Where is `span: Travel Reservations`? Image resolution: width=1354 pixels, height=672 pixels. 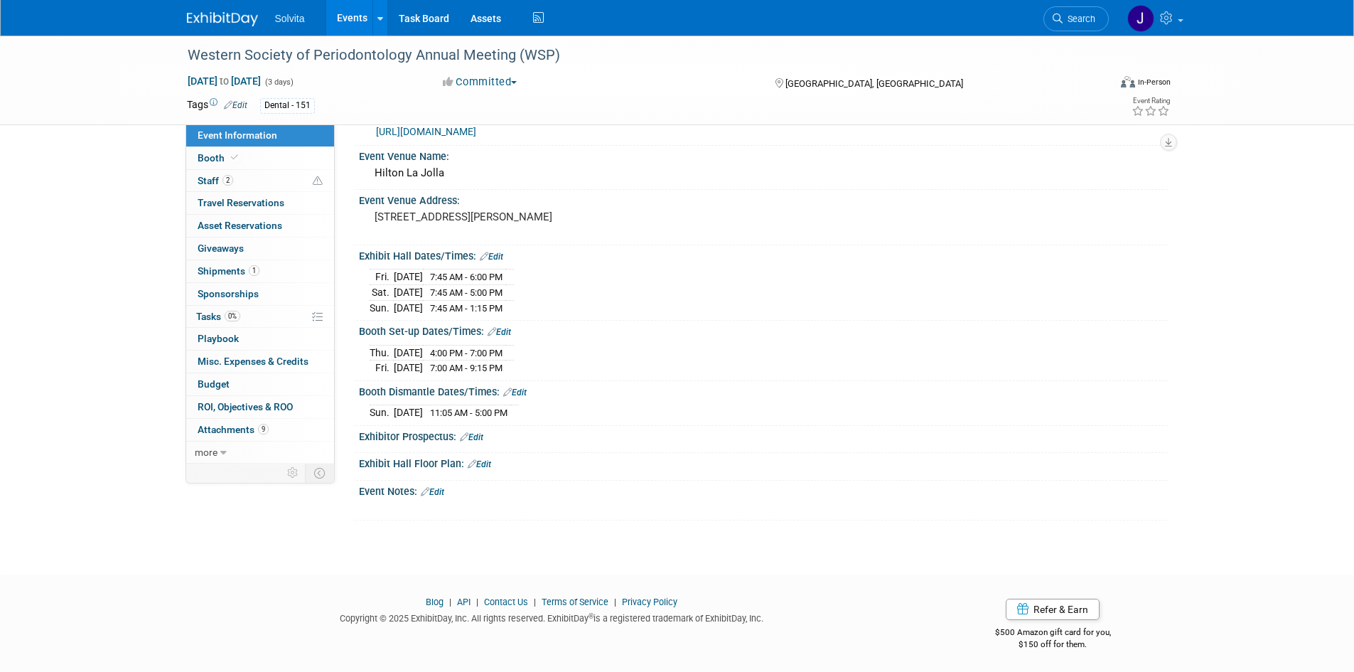
span: Travel Reservations is located at coordinates (241, 203).